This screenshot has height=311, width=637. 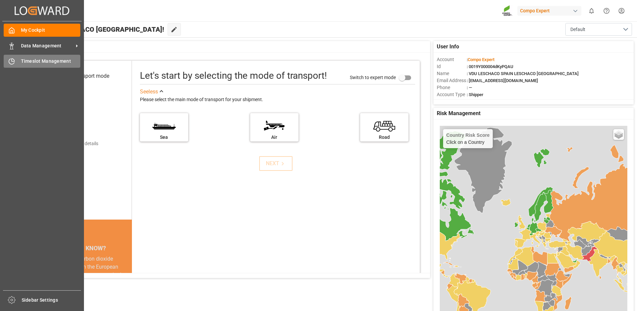 I want to click on div: See less, so click(x=149, y=92).